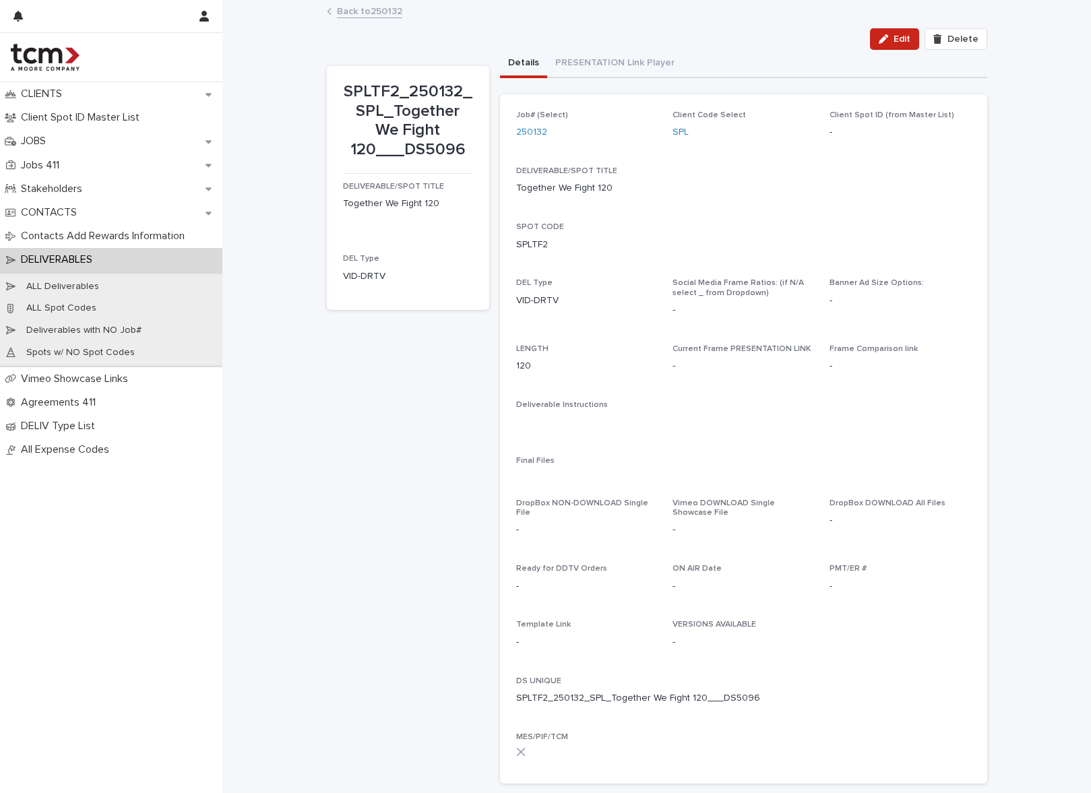 The width and height of the screenshot is (1091, 793). What do you see at coordinates (42, 165) in the screenshot?
I see `p: Jobs 411` at bounding box center [42, 165].